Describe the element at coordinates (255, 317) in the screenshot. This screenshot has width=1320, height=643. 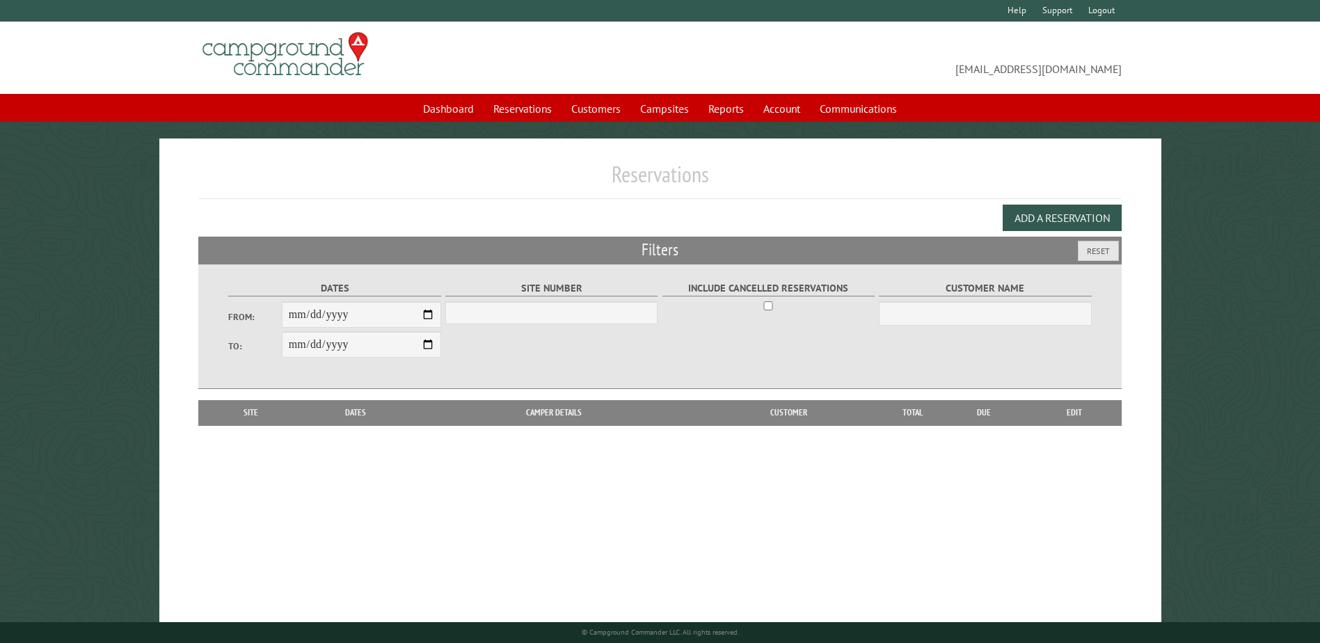
I see `label: From:` at that location.